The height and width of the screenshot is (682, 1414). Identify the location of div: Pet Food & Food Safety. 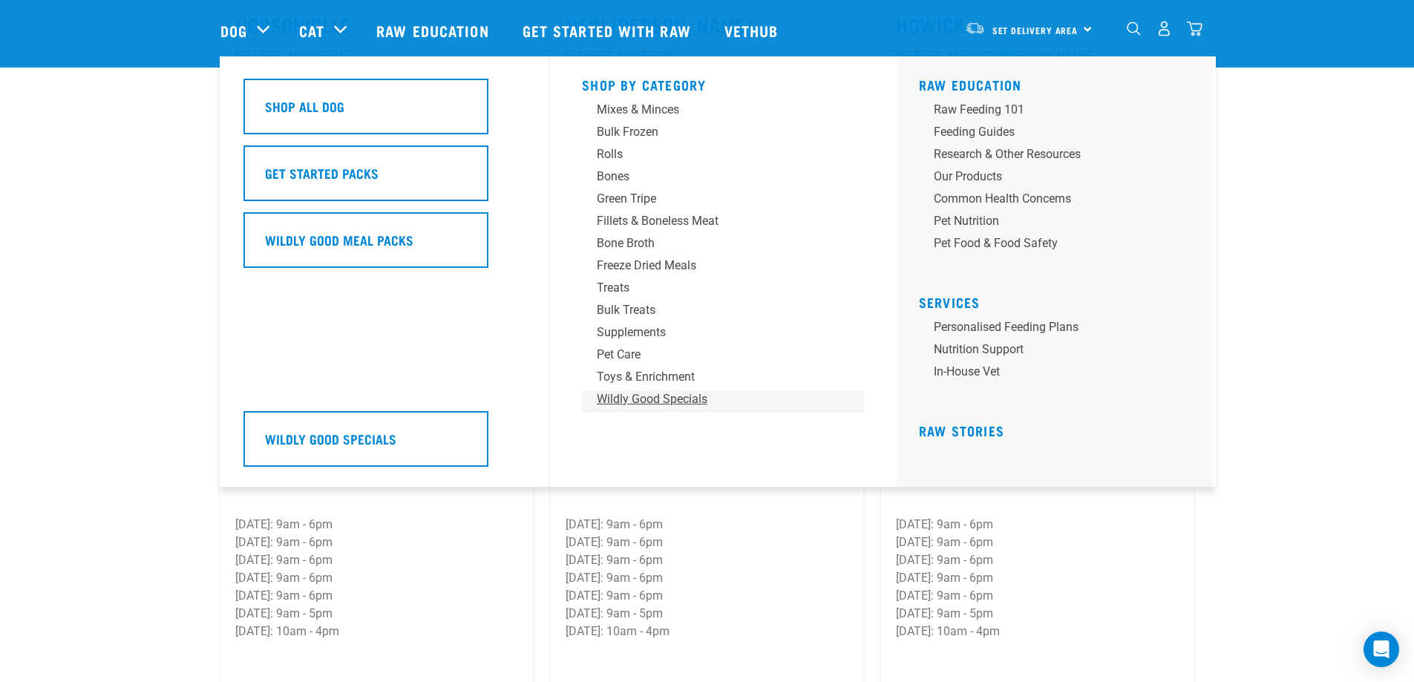
(1049, 243).